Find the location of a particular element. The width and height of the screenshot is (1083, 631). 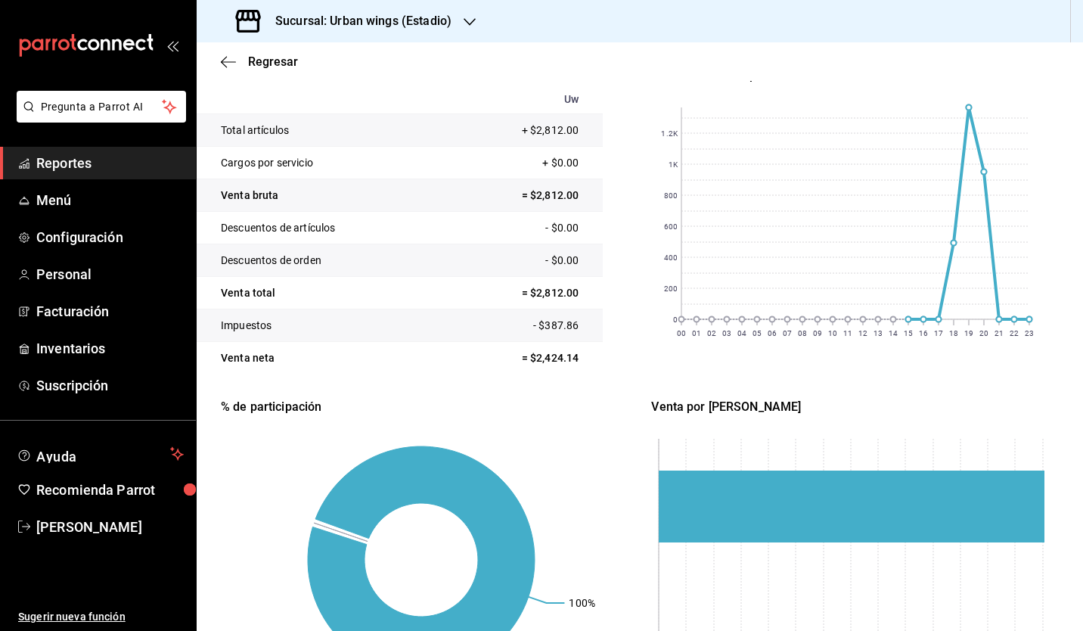

text: 17 is located at coordinates (938, 333).